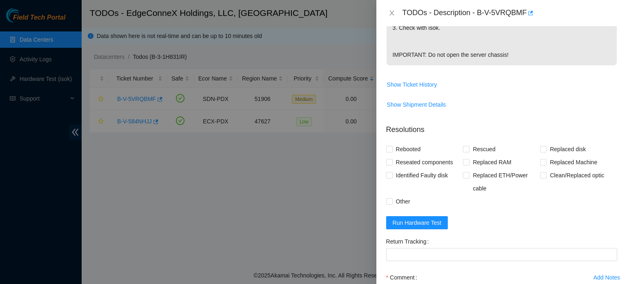 The image size is (627, 284). What do you see at coordinates (412, 85) in the screenshot?
I see `button: Show Ticket History` at bounding box center [412, 85].